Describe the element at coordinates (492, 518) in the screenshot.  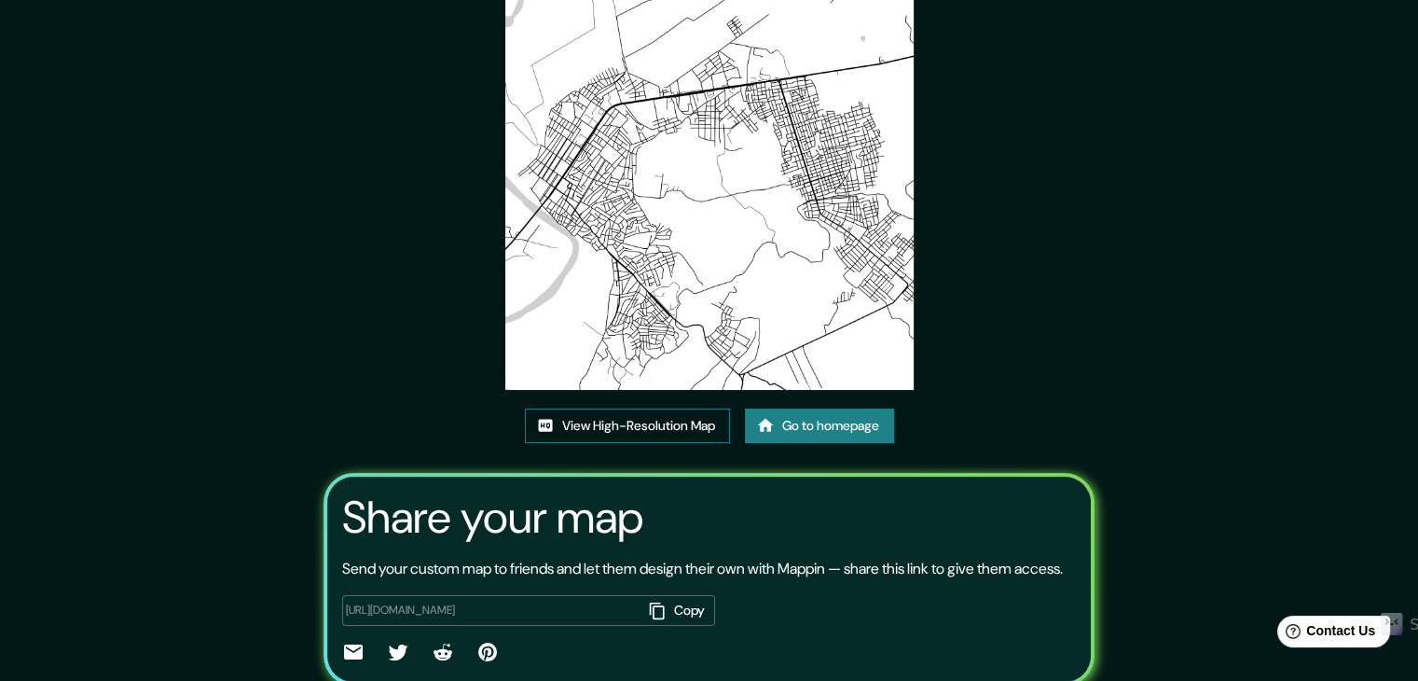
I see `h3: Share your map` at that location.